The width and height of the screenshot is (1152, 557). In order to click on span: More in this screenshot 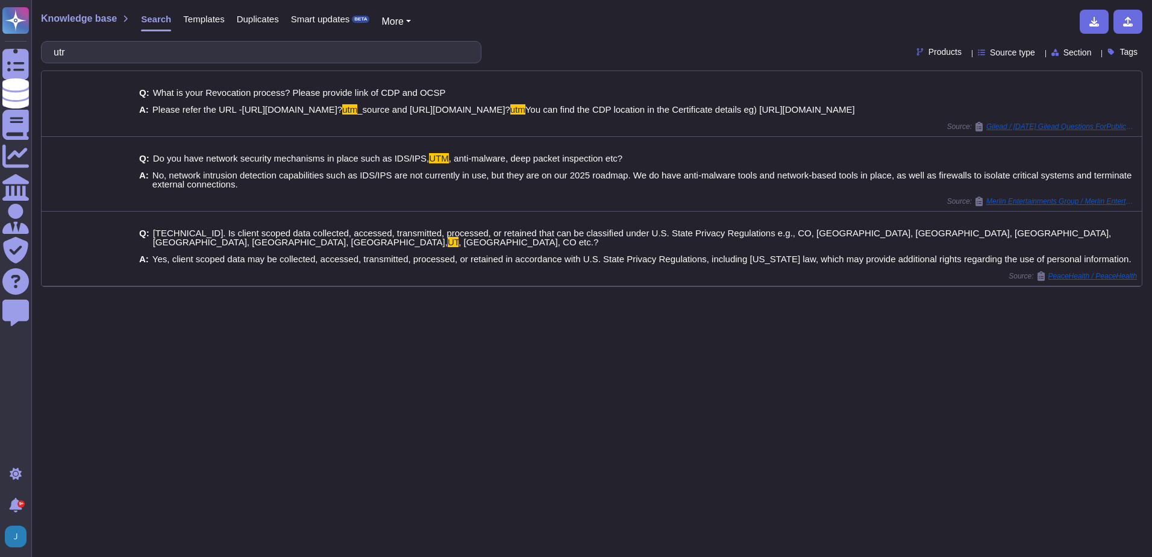, I will do `click(392, 21)`.